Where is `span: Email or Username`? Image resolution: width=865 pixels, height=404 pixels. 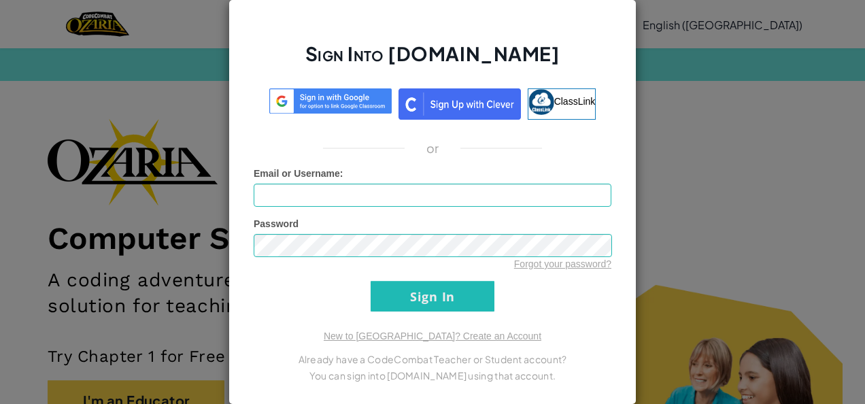
span: Email or Username is located at coordinates (297, 173).